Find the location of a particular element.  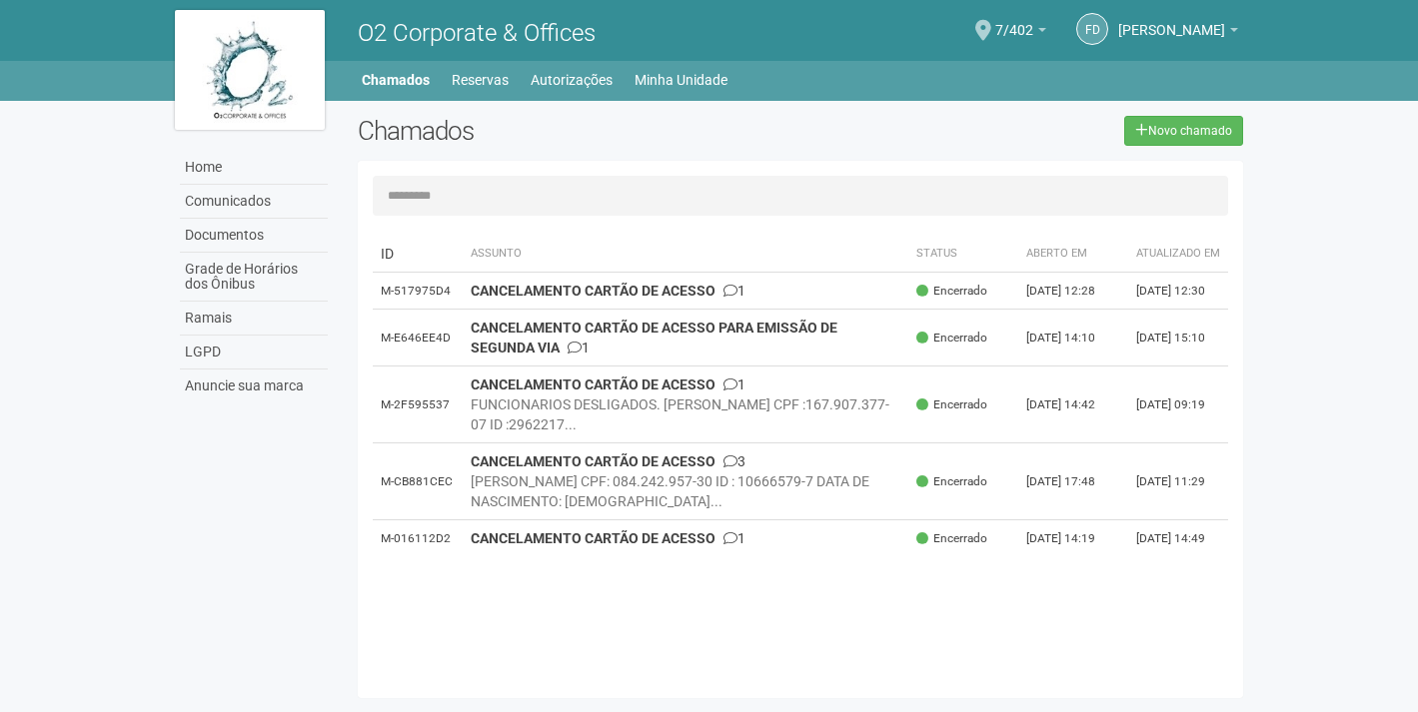

strong: CANCELAMENTO CARTÃO DE ACESSO PARA EMISSÃO DE SEGUNDA VIA is located at coordinates (653, 338).